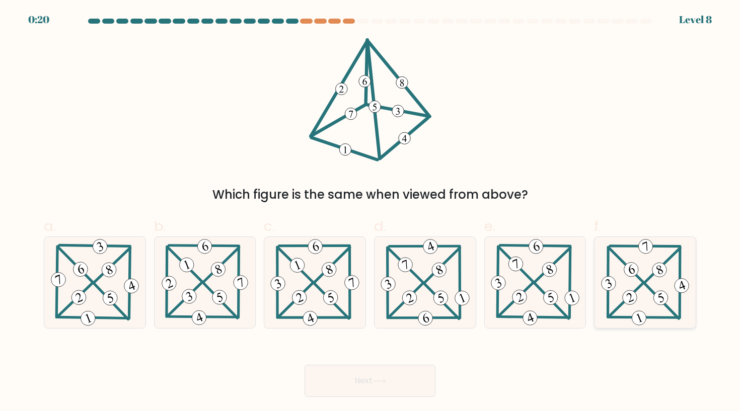 The height and width of the screenshot is (411, 740). I want to click on span: b., so click(160, 226).